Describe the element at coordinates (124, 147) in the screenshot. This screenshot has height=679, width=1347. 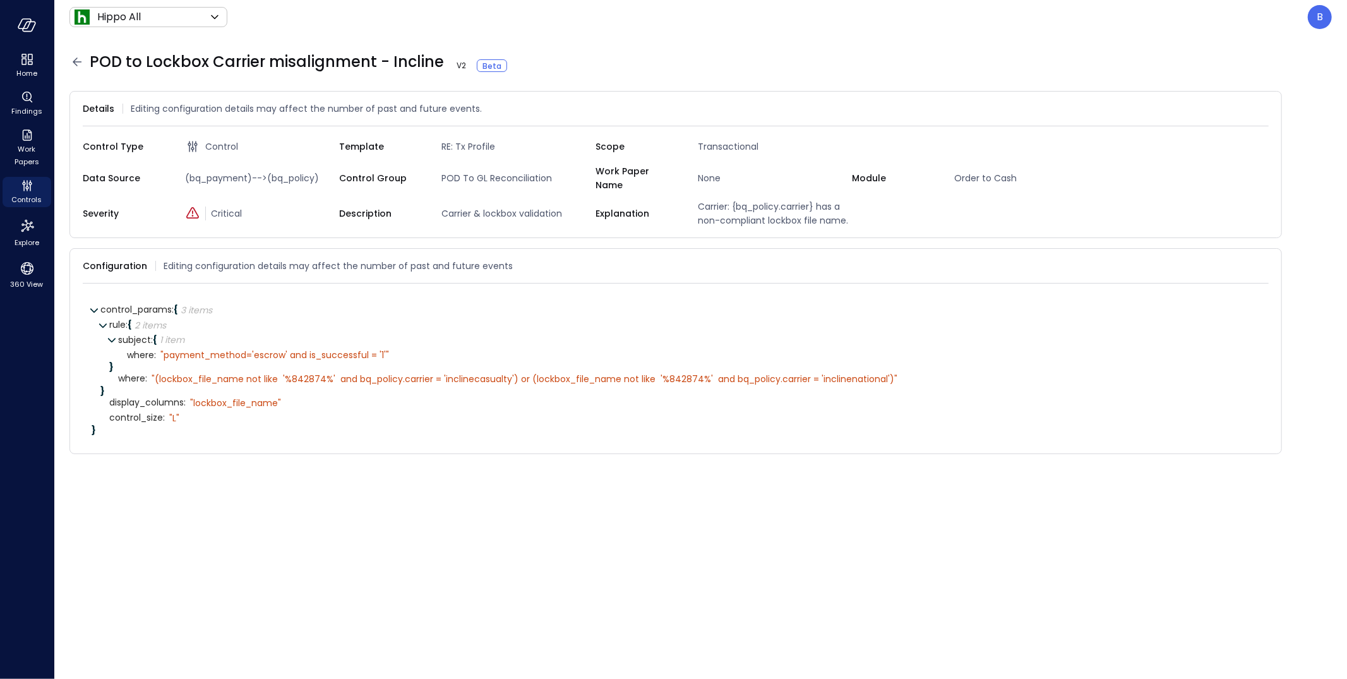
I see `span: Control Type` at that location.